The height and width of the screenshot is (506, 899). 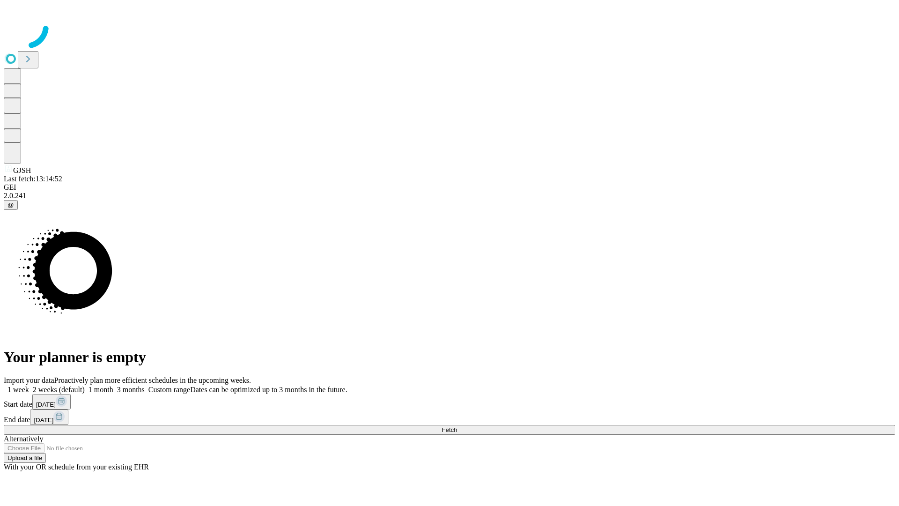 What do you see at coordinates (153, 380) in the screenshot?
I see `span: Proactively plan more efficient schedules in the upcoming weeks.` at bounding box center [153, 380].